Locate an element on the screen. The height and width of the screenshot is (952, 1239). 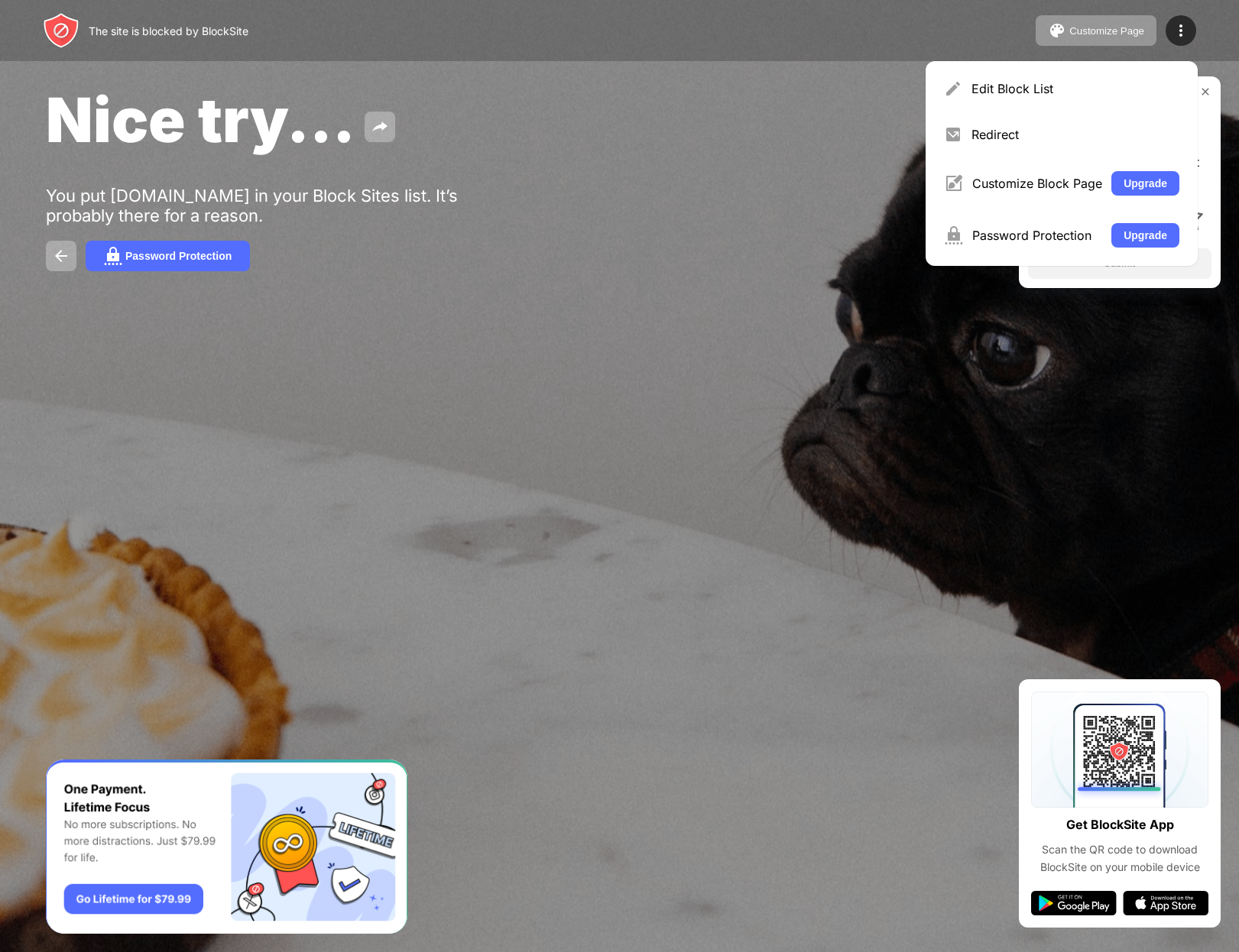
div: Redirect is located at coordinates (1075, 134).